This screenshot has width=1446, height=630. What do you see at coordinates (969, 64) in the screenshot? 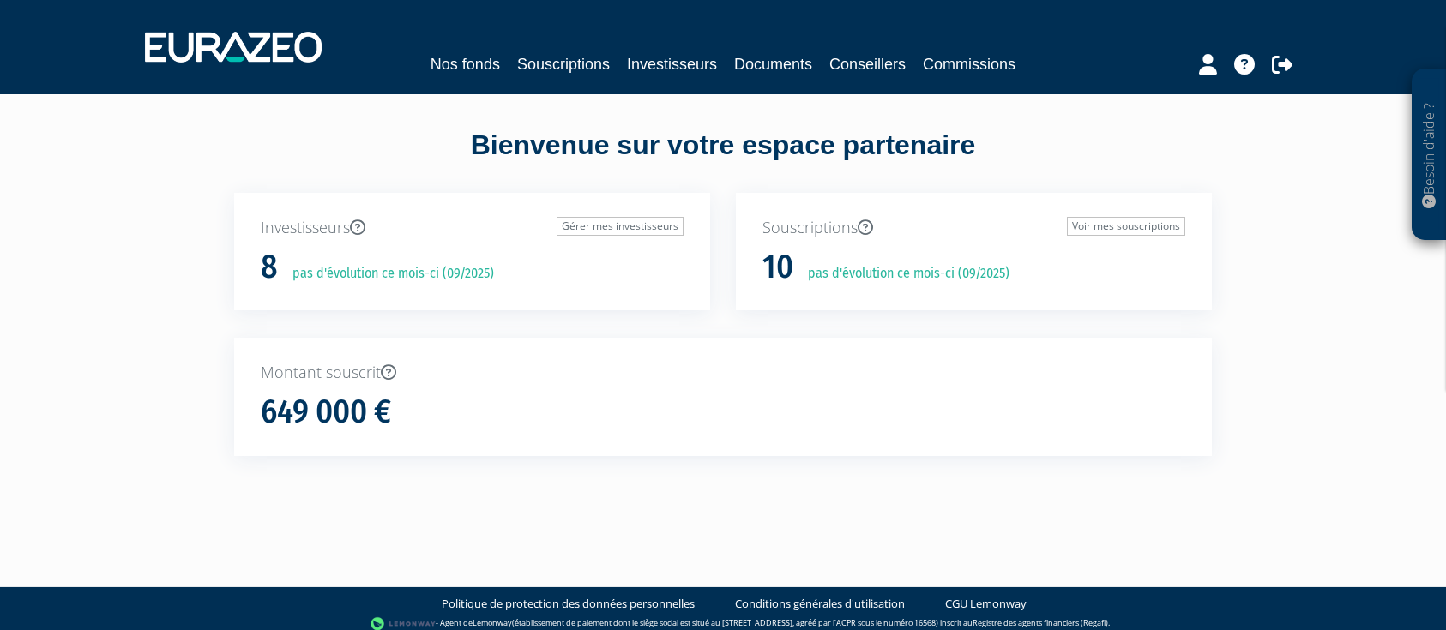
I see `a: Commissions` at bounding box center [969, 64].